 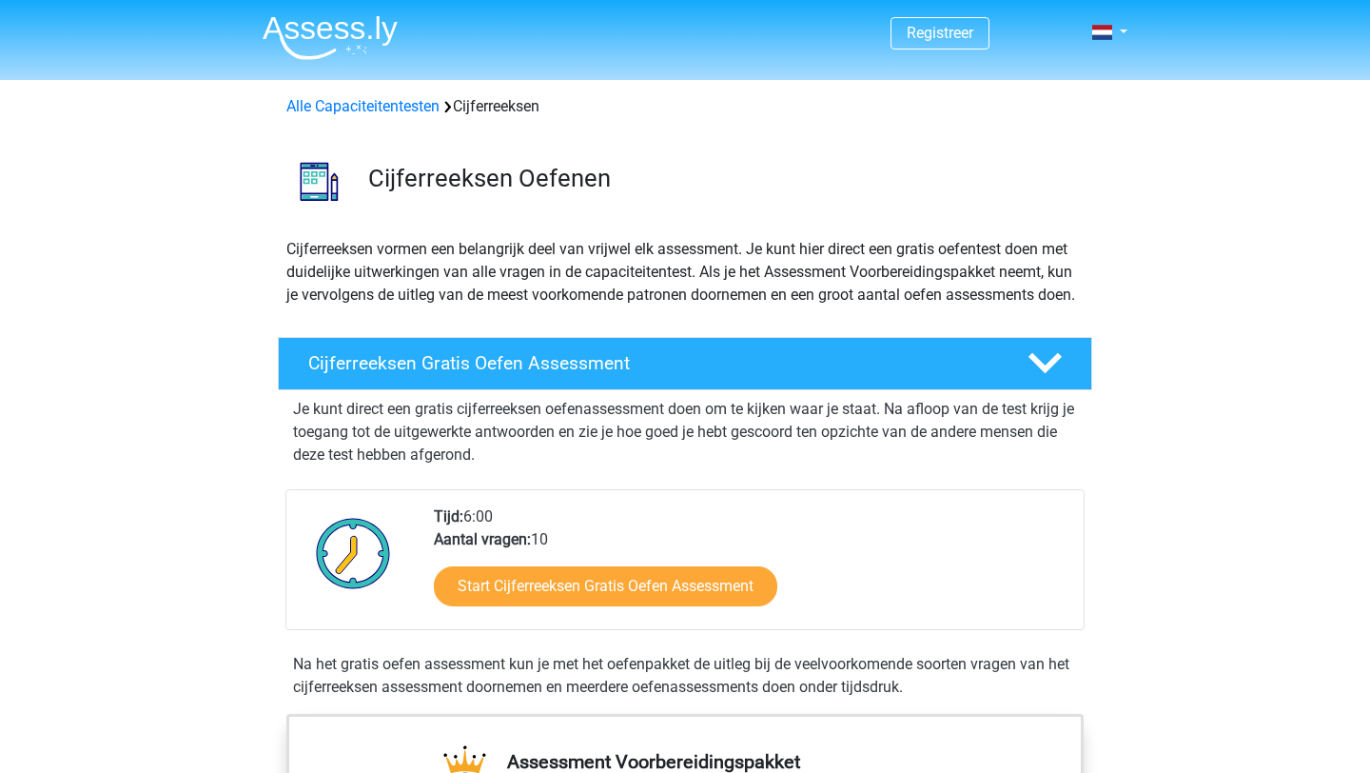 What do you see at coordinates (363, 106) in the screenshot?
I see `a: Alle Capaciteitentesten` at bounding box center [363, 106].